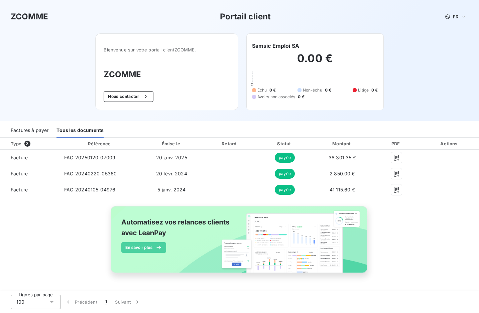  What do you see at coordinates (285, 144) in the screenshot?
I see `div: Statut` at bounding box center [285, 144].